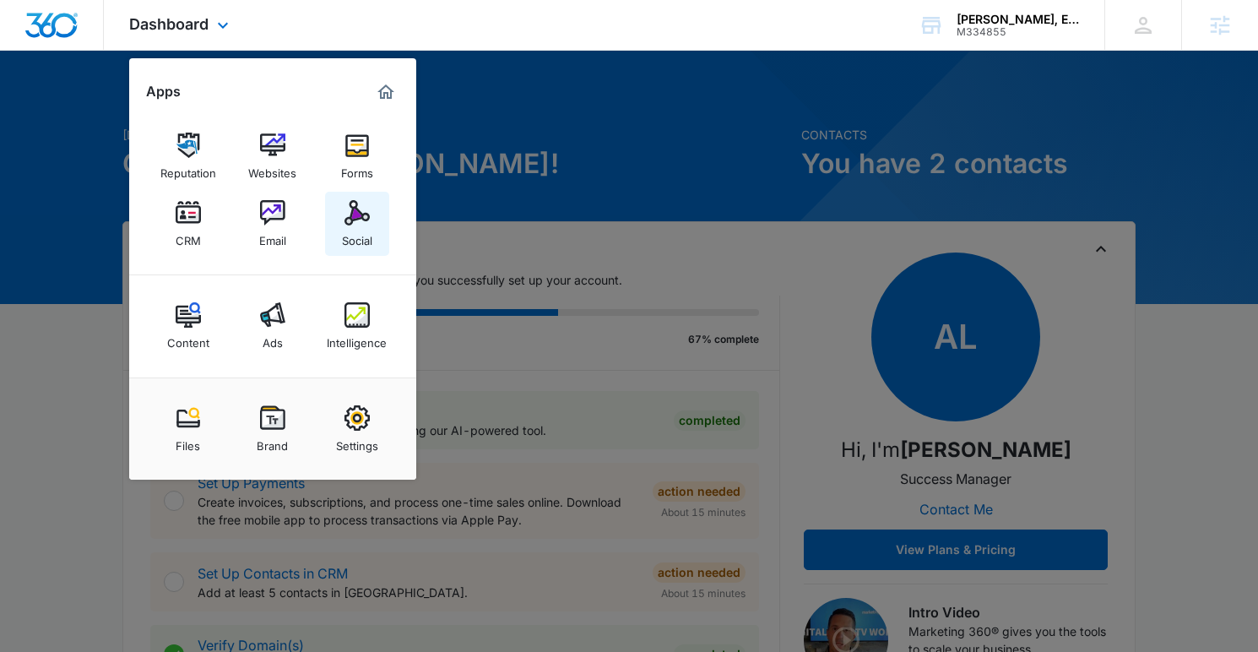  I want to click on div: account name, so click(1018, 19).